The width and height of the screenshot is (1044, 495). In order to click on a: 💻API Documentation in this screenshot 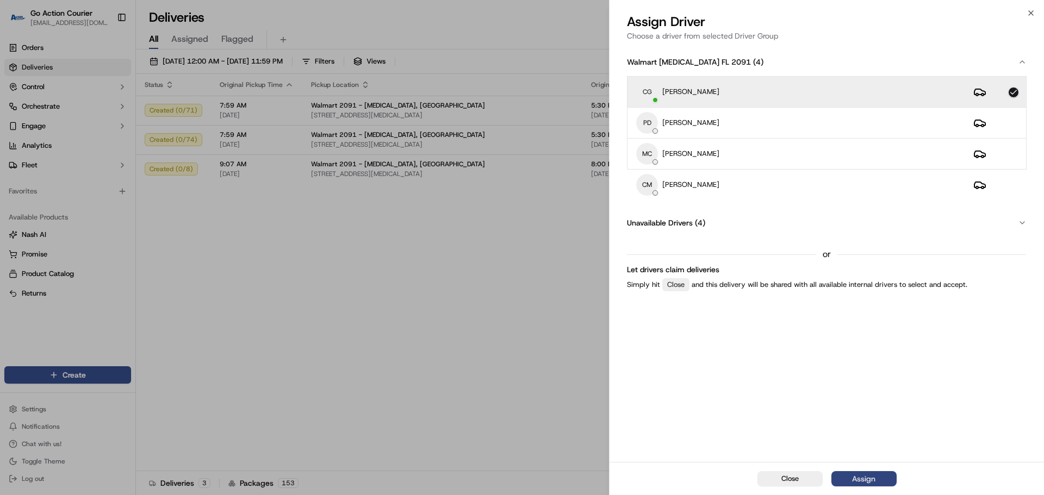, I will do `click(133, 163)`.